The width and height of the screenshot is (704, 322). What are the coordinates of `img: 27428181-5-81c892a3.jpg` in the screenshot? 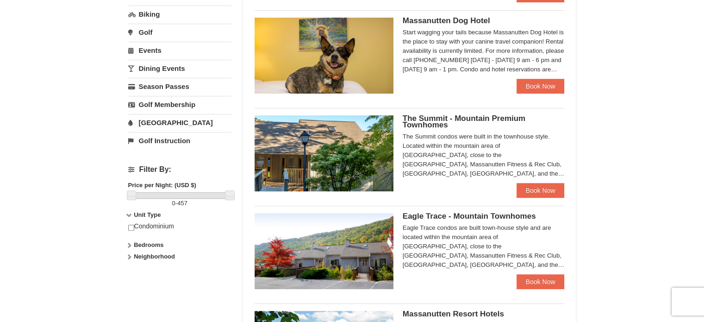 It's located at (324, 56).